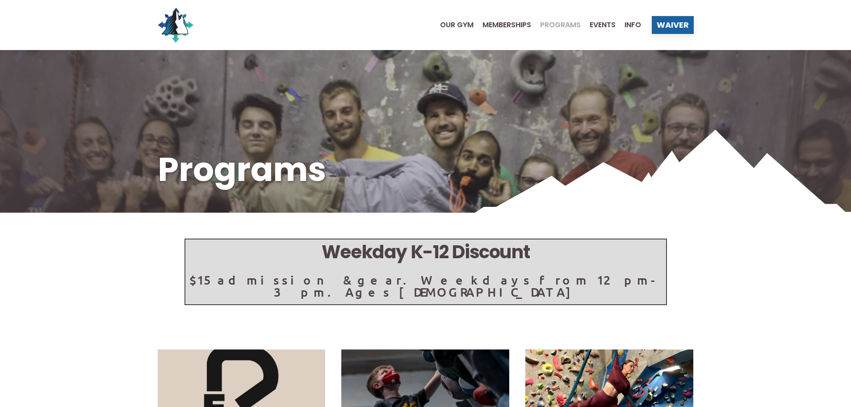 The image size is (851, 407). What do you see at coordinates (502, 25) in the screenshot?
I see `a: Memberships` at bounding box center [502, 25].